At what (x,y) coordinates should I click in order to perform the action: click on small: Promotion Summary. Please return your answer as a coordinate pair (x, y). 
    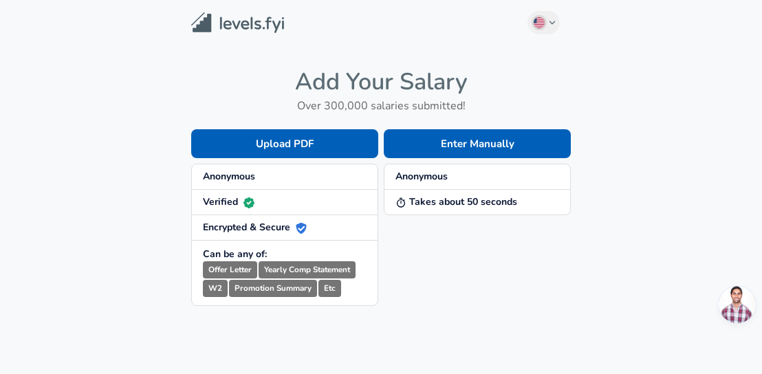
    Looking at the image, I should click on (273, 288).